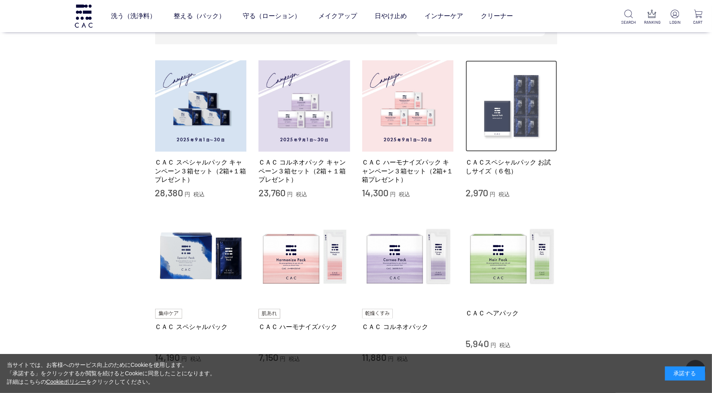 This screenshot has width=712, height=393. What do you see at coordinates (685, 373) in the screenshot?
I see `div: 承諾する` at bounding box center [685, 373].